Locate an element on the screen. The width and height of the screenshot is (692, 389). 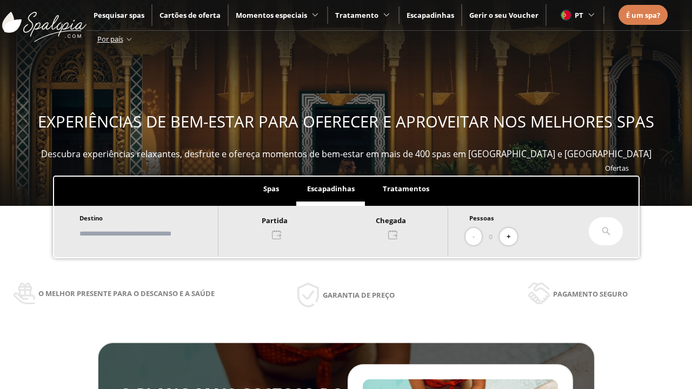
a: Escapadinhas is located at coordinates (430, 15).